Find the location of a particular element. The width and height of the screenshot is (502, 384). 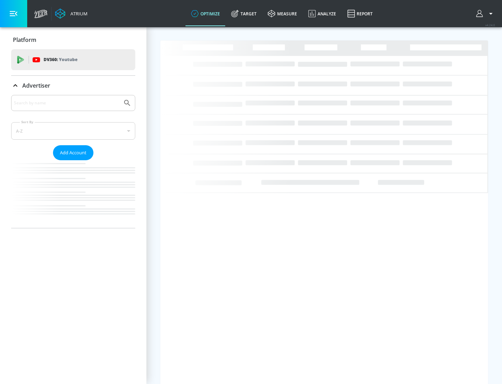

a: Report is located at coordinates (360, 14).